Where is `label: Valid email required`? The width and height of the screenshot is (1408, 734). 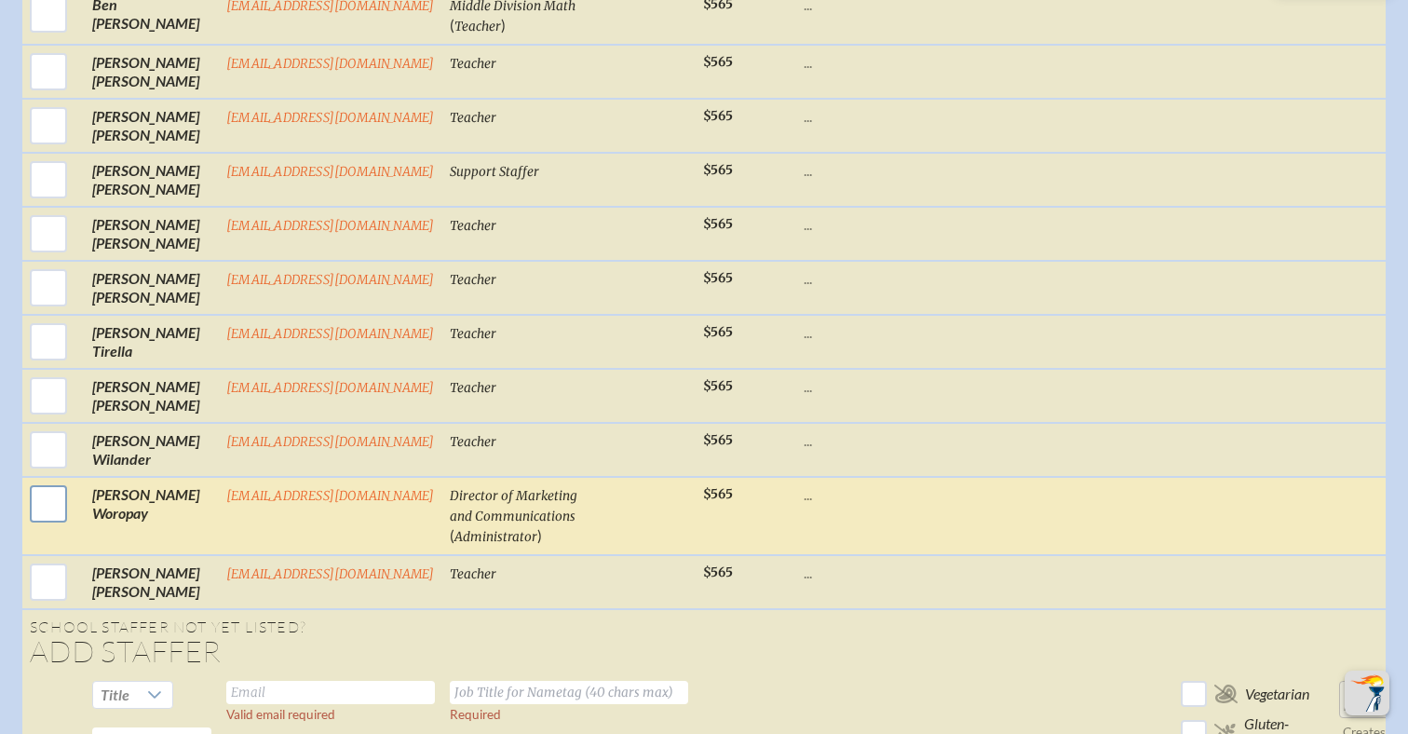
label: Valid email required is located at coordinates (280, 714).